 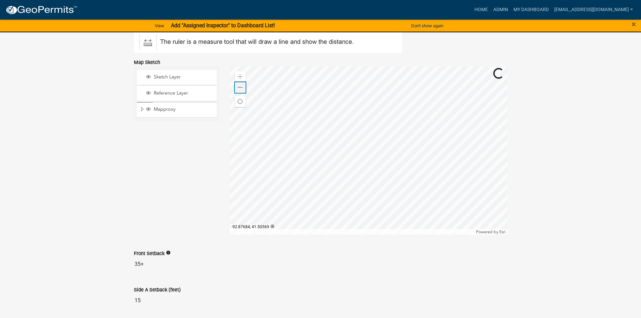 I want to click on span: Mapproxy, so click(x=183, y=109).